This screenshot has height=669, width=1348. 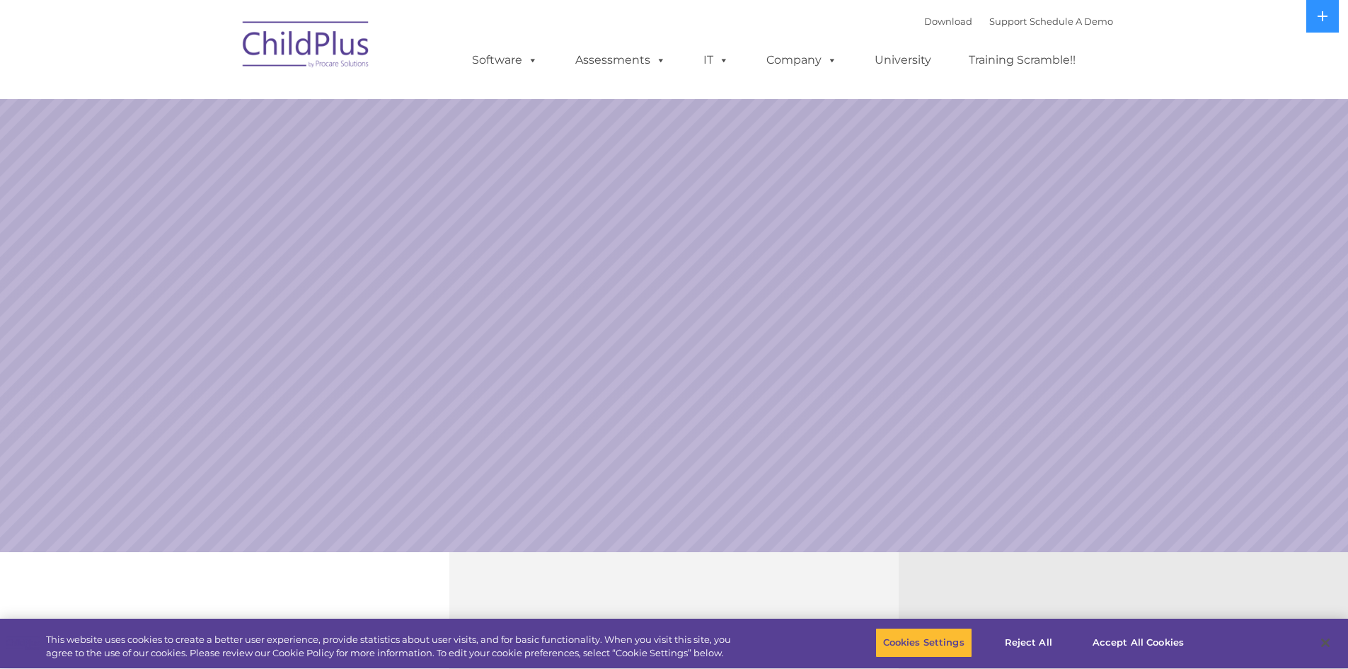 What do you see at coordinates (394, 646) in the screenshot?
I see `div: This website uses cookies to create a better user experience, provide statistics about user visit...` at bounding box center [394, 646].